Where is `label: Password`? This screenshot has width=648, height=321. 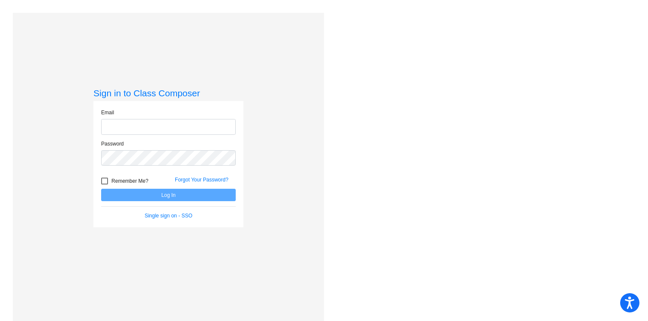
label: Password is located at coordinates (112, 144).